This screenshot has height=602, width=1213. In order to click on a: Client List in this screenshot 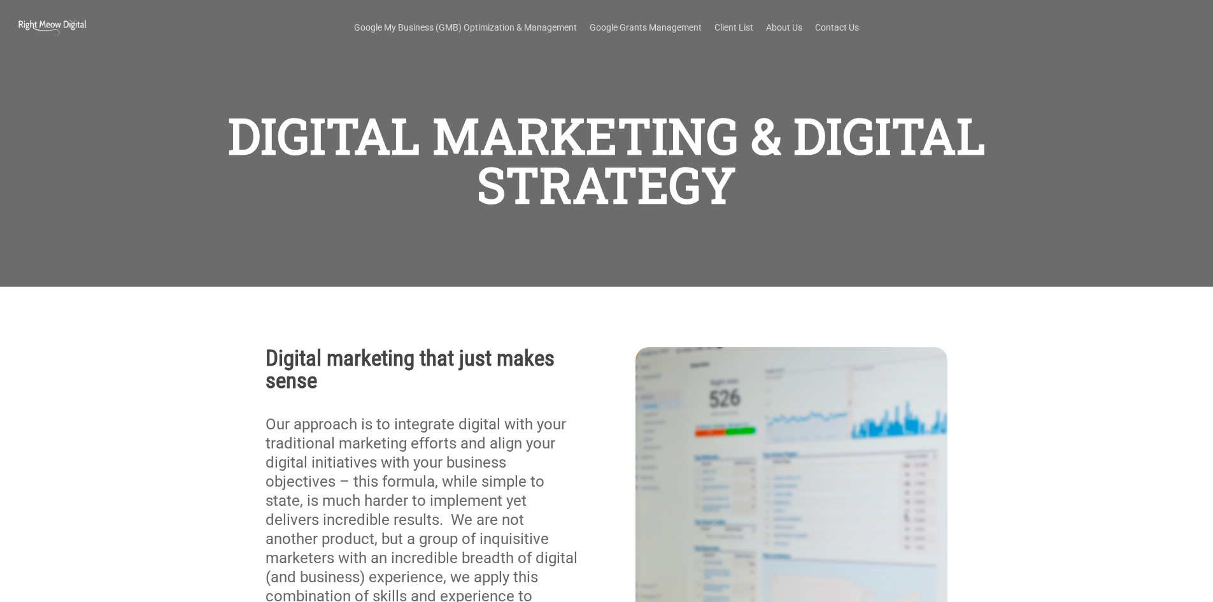, I will do `click(734, 27)`.